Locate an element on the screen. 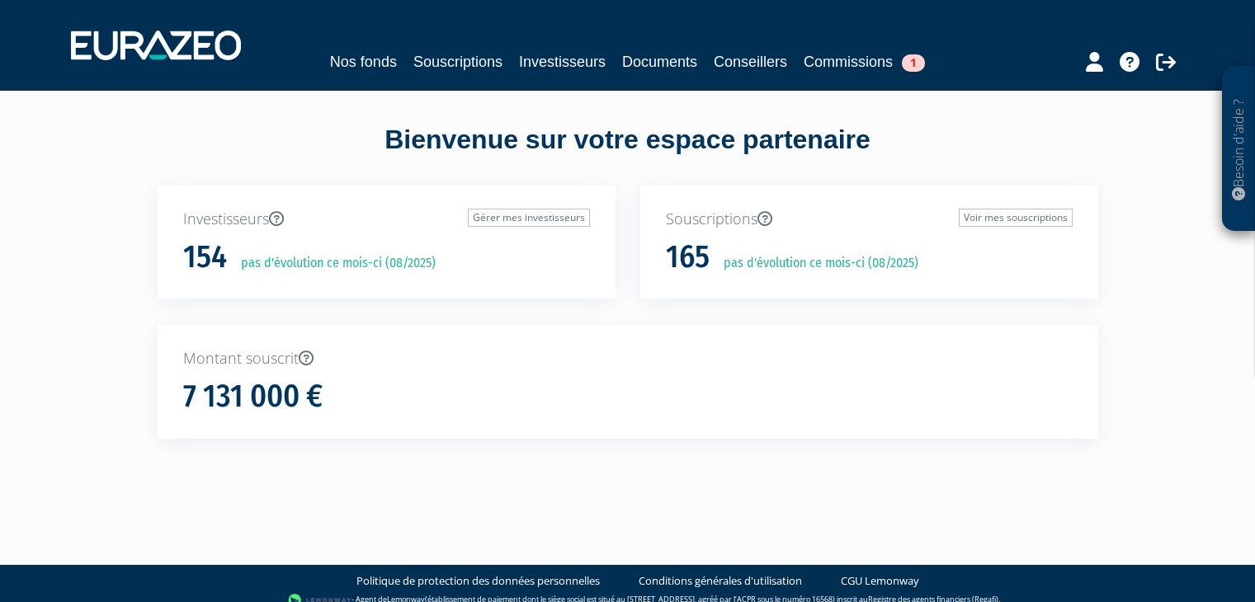  a: Investisseurs is located at coordinates (562, 62).